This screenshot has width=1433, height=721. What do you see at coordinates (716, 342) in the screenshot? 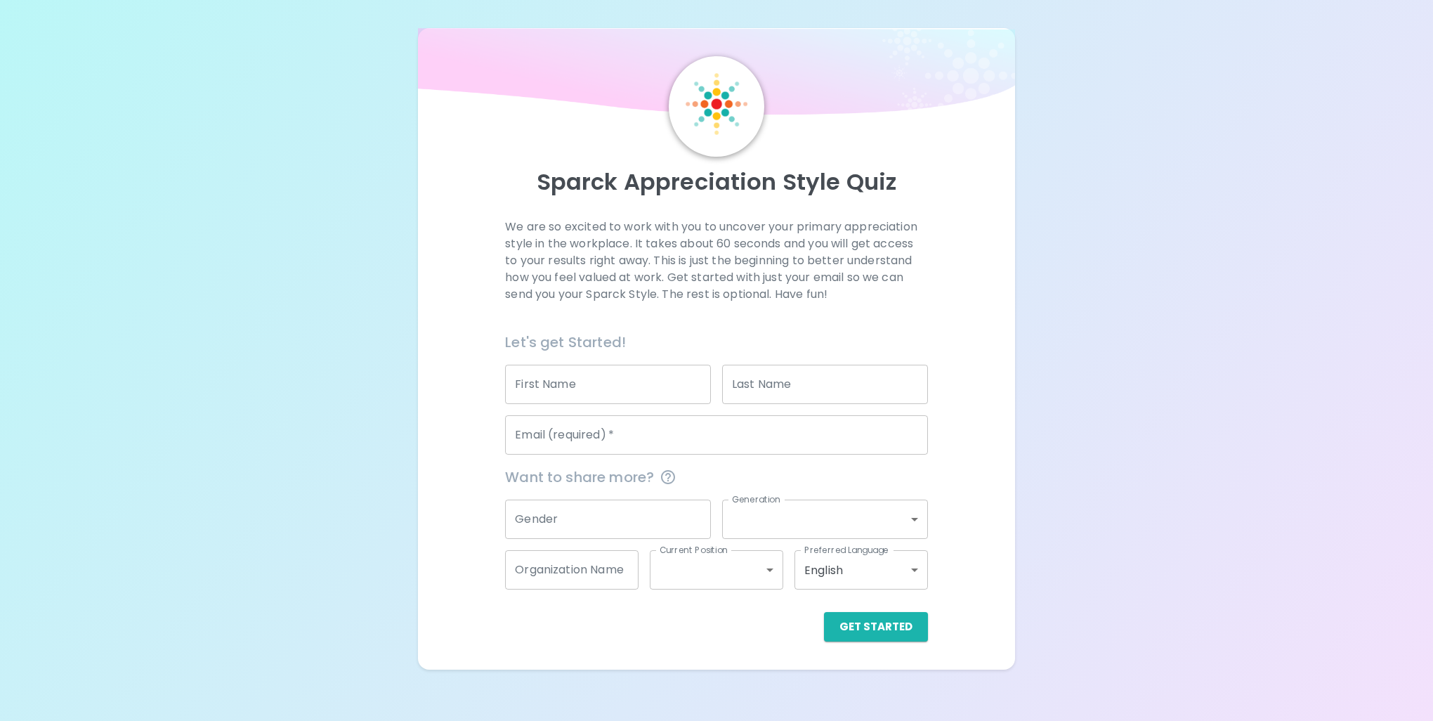
I see `h6: Let's get Started!` at bounding box center [716, 342].